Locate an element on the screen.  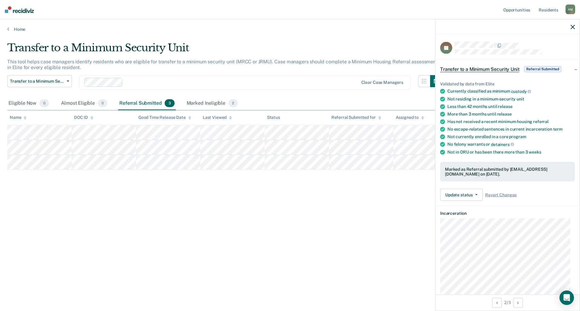
span: weeks is located at coordinates (534, 152).